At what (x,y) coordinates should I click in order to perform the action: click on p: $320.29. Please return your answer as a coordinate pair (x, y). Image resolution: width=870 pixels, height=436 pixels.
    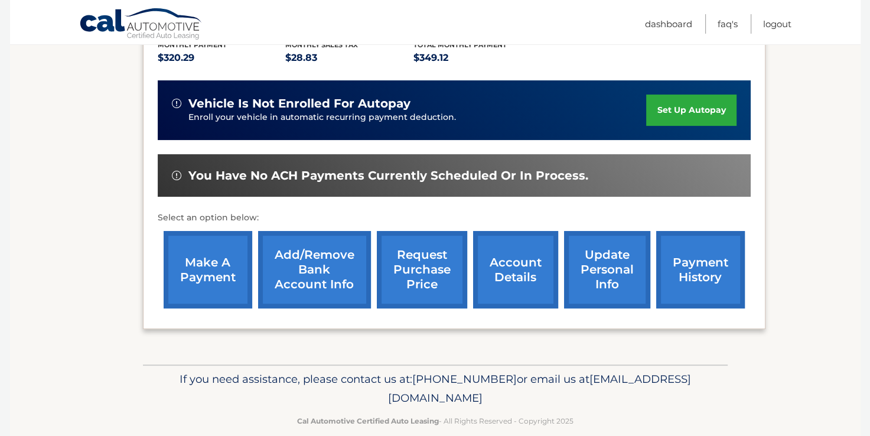
    Looking at the image, I should click on (222, 58).